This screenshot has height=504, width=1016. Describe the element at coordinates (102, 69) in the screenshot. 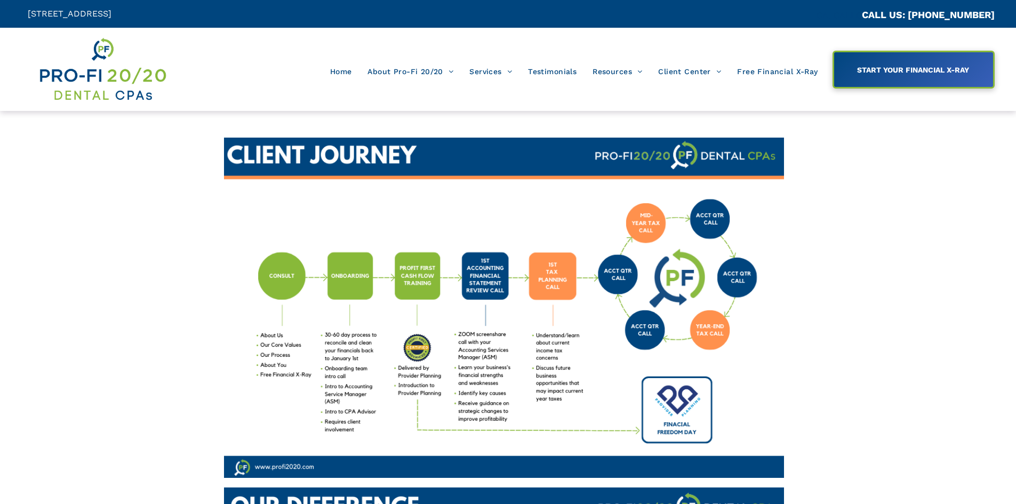

I see `img: Get Dental CPA Consulting, Bookkeeping, & Bank Loans` at that location.